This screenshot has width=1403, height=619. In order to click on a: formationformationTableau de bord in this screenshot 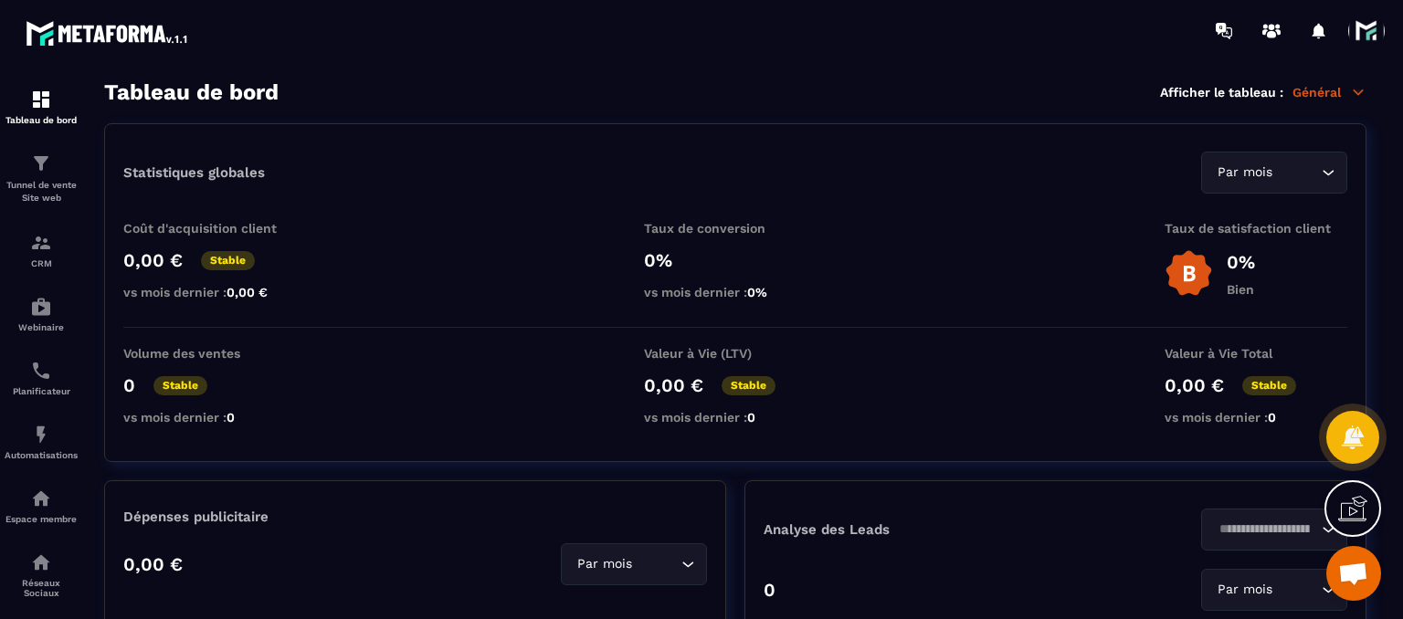, I will do `click(41, 107)`.